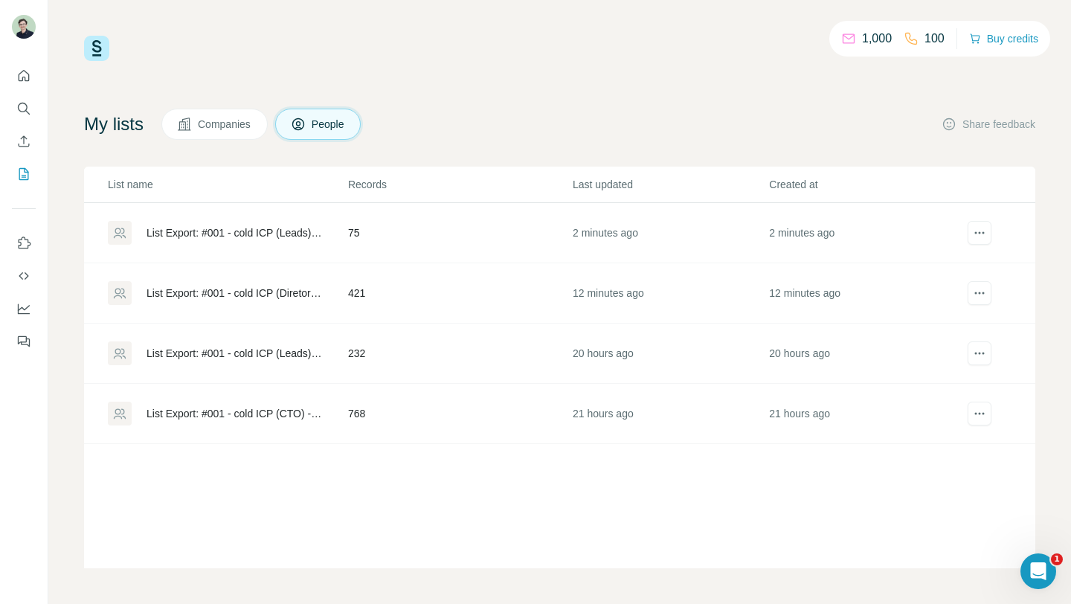 Image resolution: width=1071 pixels, height=604 pixels. I want to click on td: 768, so click(460, 413).